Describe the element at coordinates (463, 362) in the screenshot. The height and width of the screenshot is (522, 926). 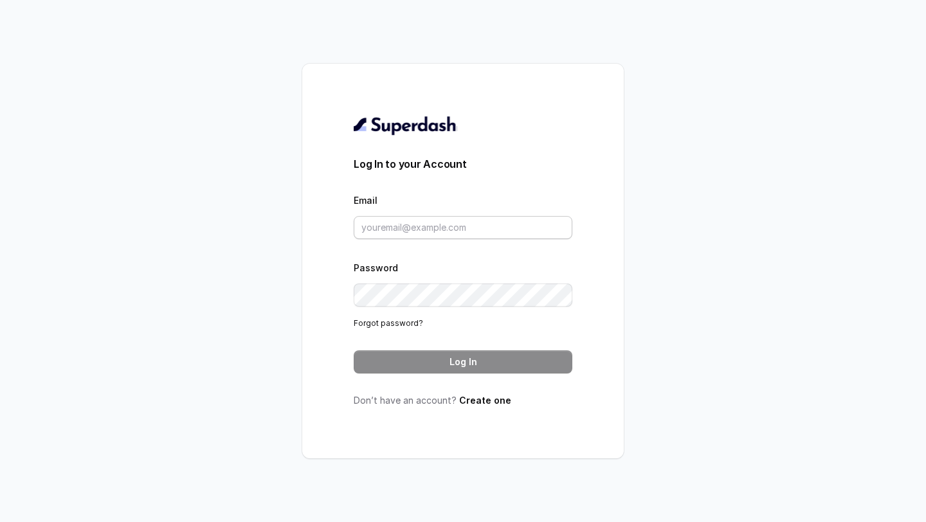
I see `button: Log In` at that location.